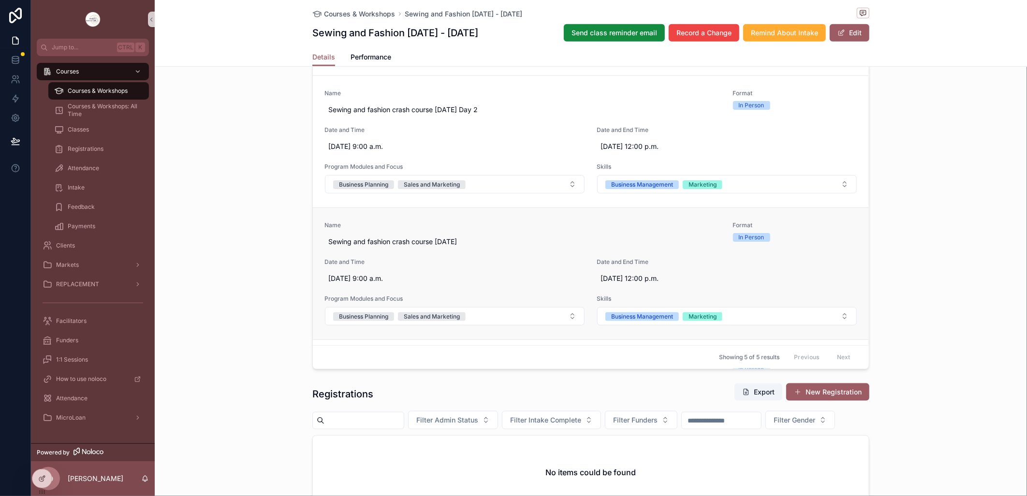  What do you see at coordinates (99, 226) in the screenshot?
I see `a: Payments` at bounding box center [99, 226].